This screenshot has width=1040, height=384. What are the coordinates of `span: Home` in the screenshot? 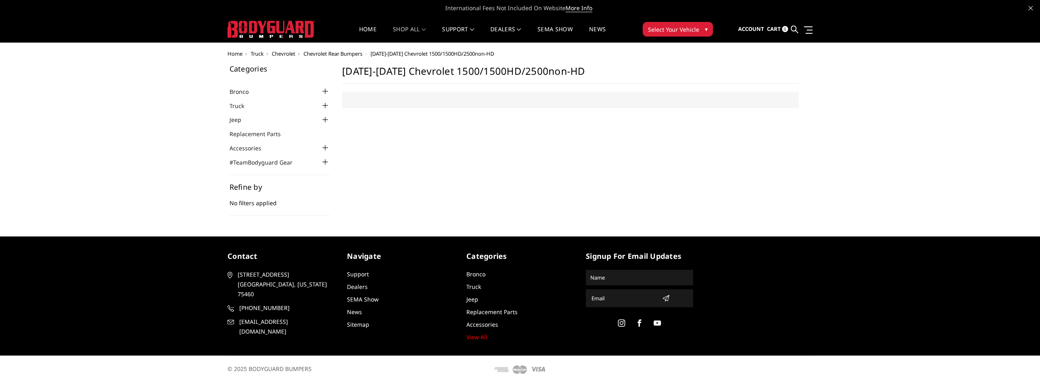 It's located at (235, 54).